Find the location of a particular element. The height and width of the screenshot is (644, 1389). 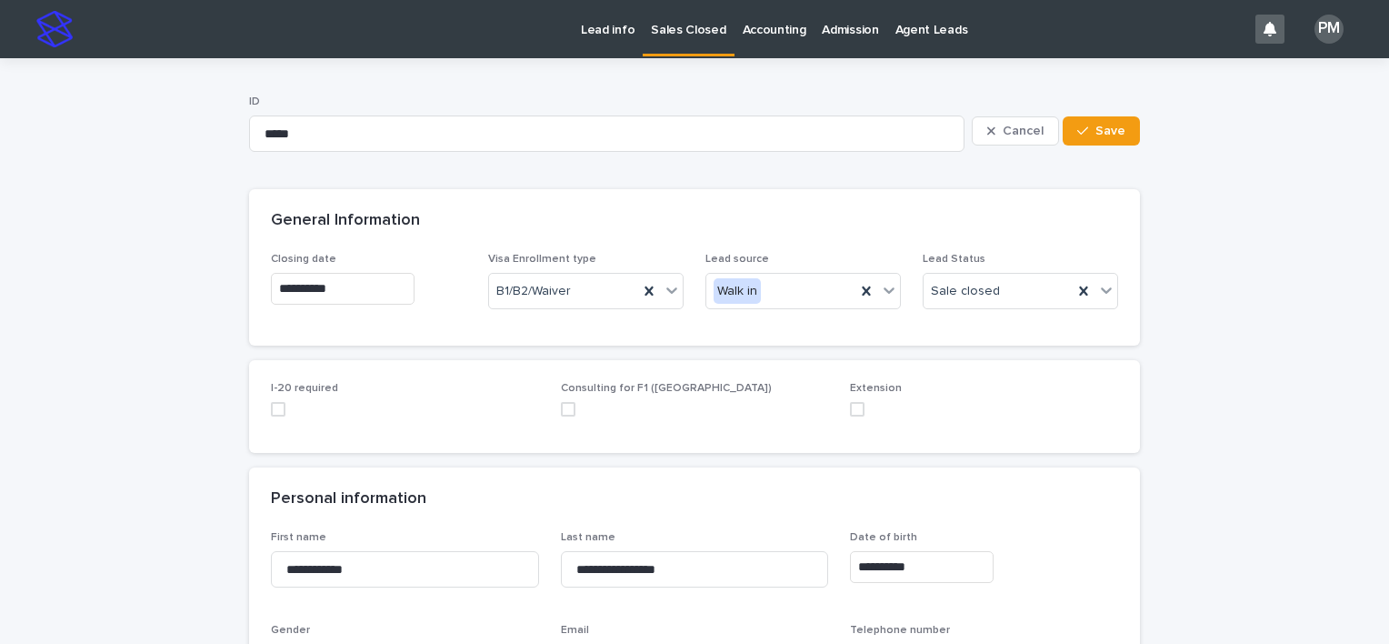

span: Visa Enrollment type is located at coordinates (542, 259).